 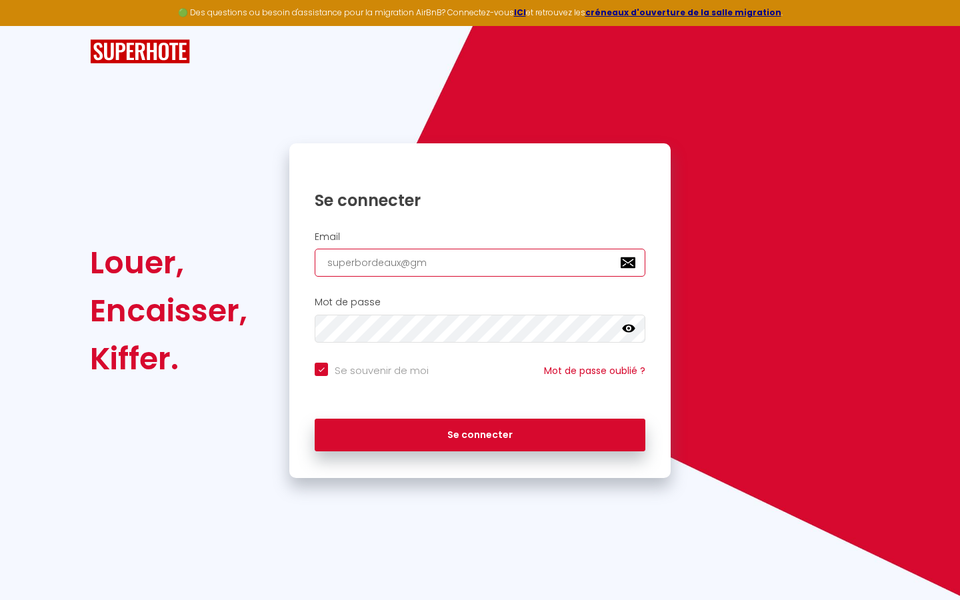 What do you see at coordinates (169, 263) in the screenshot?
I see `div: Louer,` at bounding box center [169, 263].